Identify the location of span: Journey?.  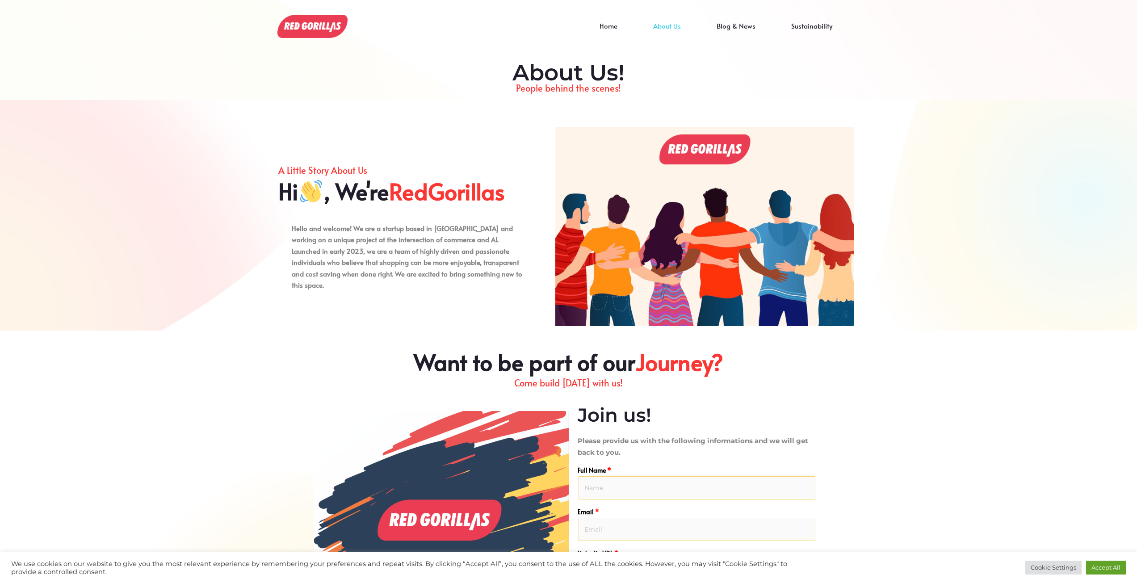
(679, 362).